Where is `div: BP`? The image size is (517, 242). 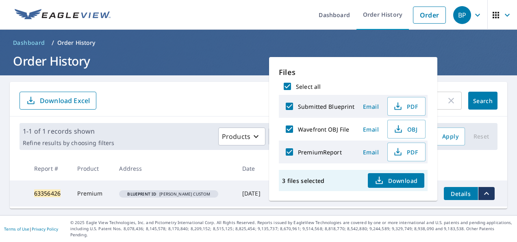 div: BP is located at coordinates (462, 15).